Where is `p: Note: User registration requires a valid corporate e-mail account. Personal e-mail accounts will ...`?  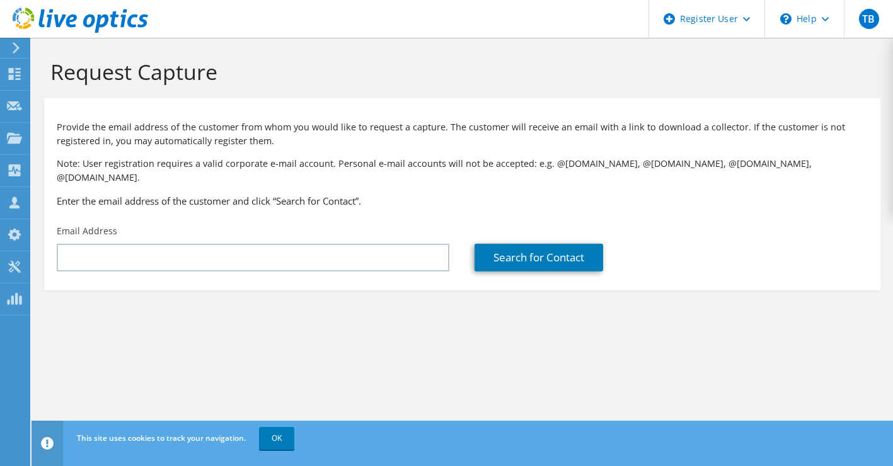
p: Note: User registration requires a valid corporate e-mail account. Personal e-mail accounts will ... is located at coordinates (462, 171).